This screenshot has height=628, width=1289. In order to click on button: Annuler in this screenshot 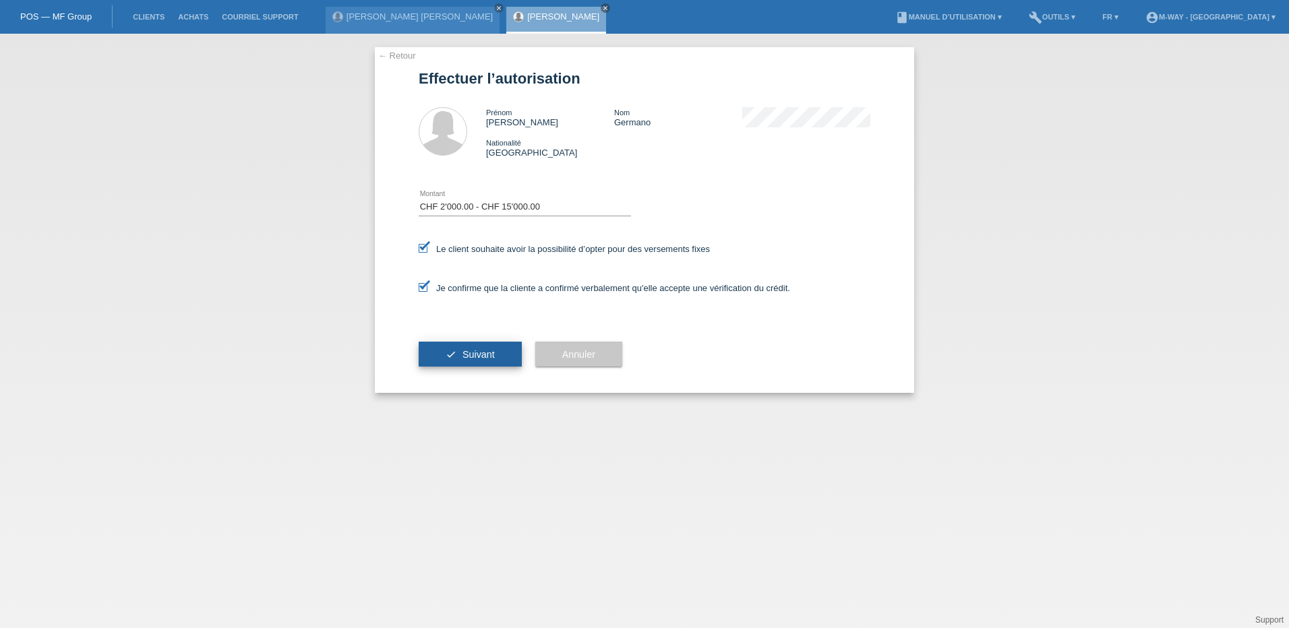, I will do `click(578, 355)`.